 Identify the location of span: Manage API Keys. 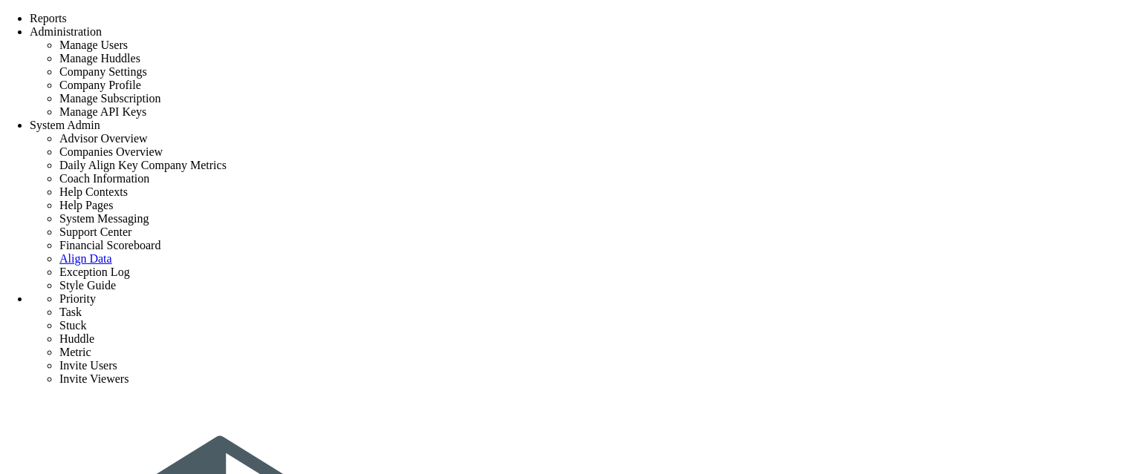
(102, 111).